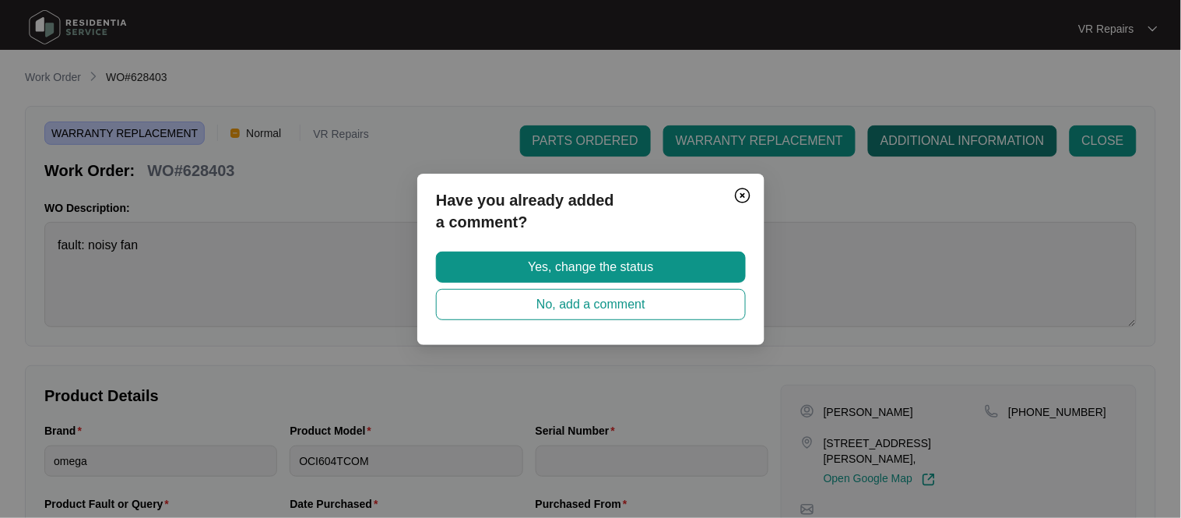  I want to click on p: Have you already added, so click(591, 200).